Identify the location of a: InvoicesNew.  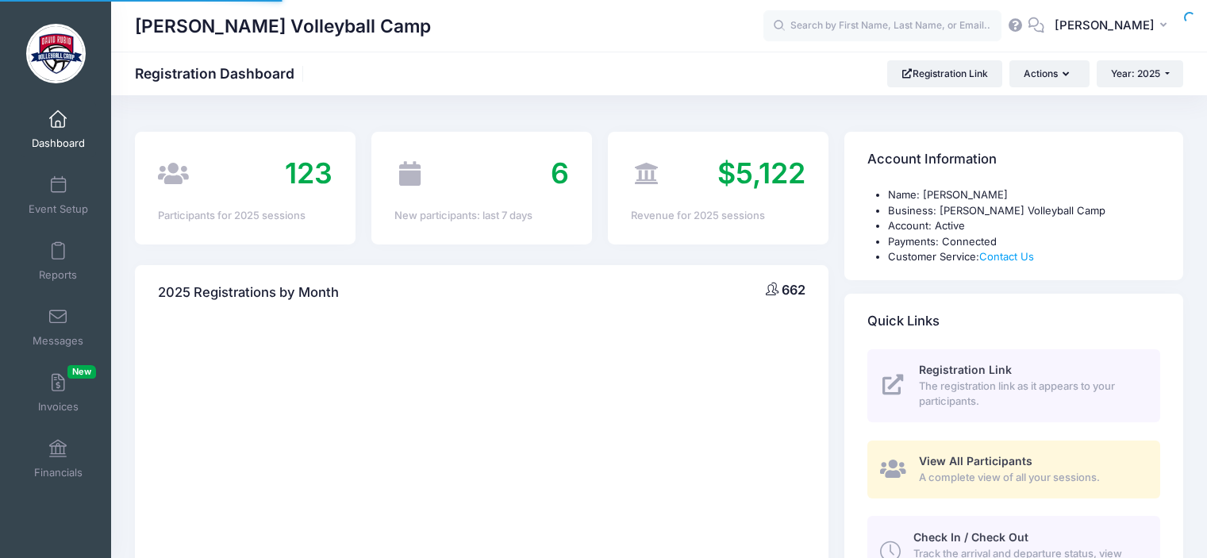
(58, 393).